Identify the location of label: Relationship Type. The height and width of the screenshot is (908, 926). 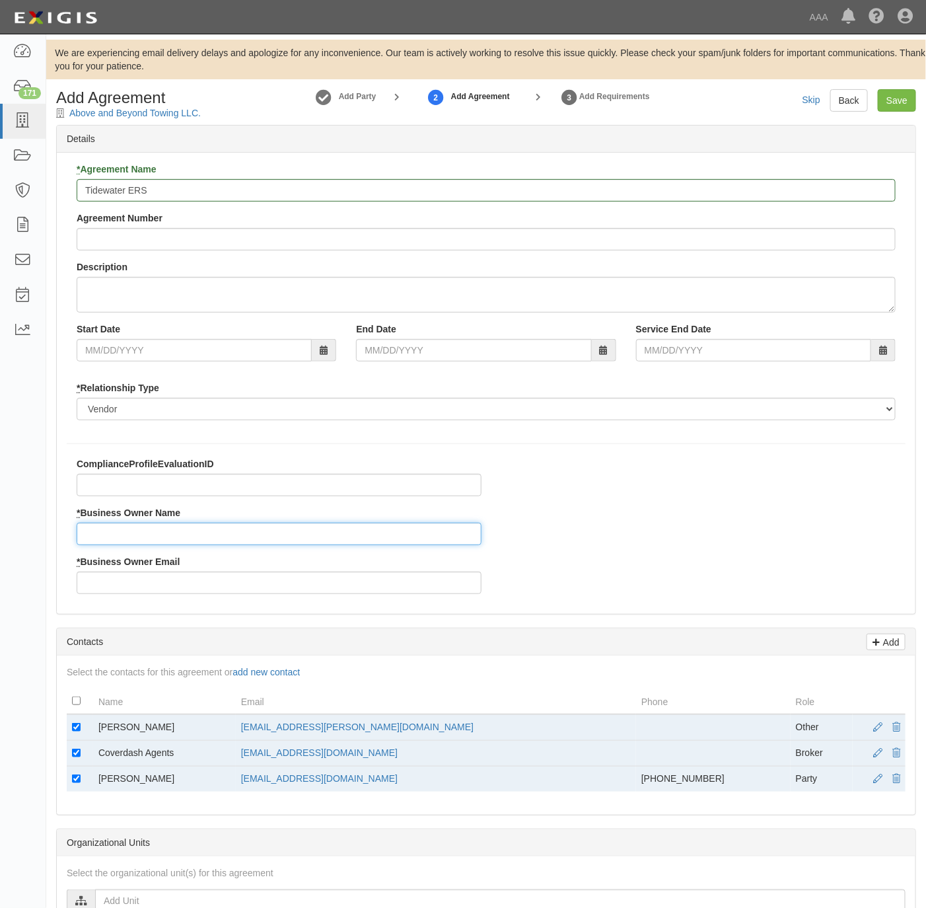
(118, 388).